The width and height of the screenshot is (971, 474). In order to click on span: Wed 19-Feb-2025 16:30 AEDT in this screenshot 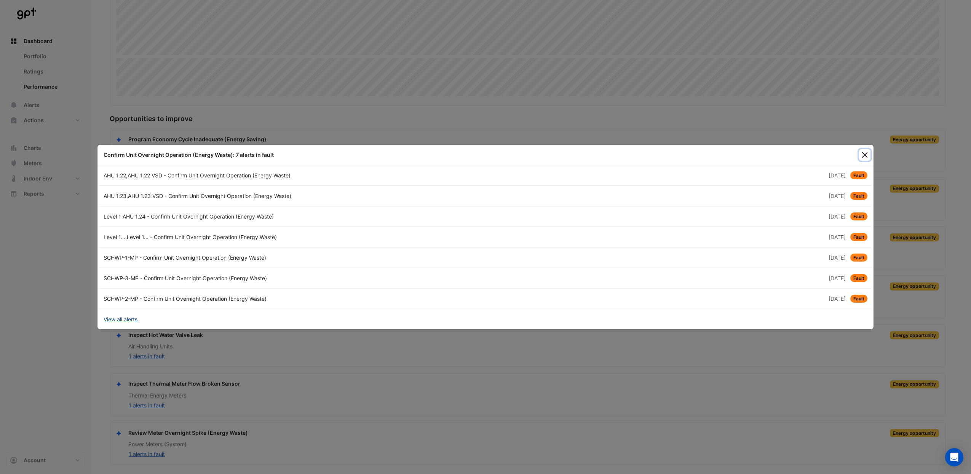, I will do `click(837, 257)`.